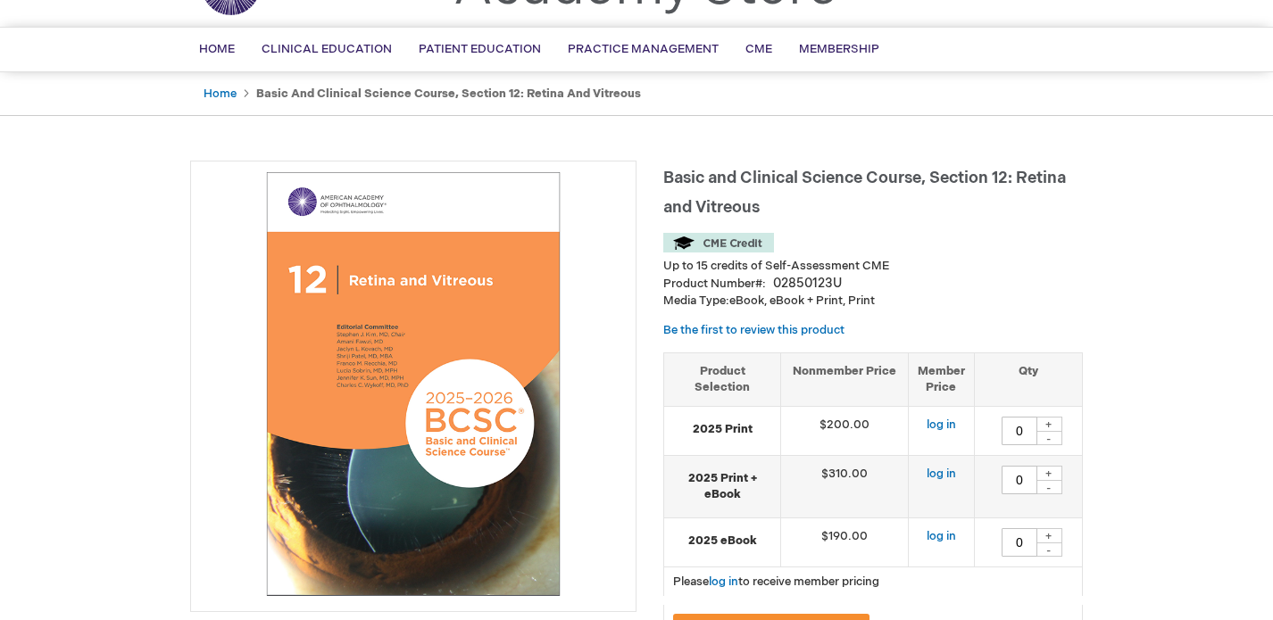  Describe the element at coordinates (413, 384) in the screenshot. I see `img: Basic and Clinical Science Course, Section 12: Retina and Vitreous` at that location.